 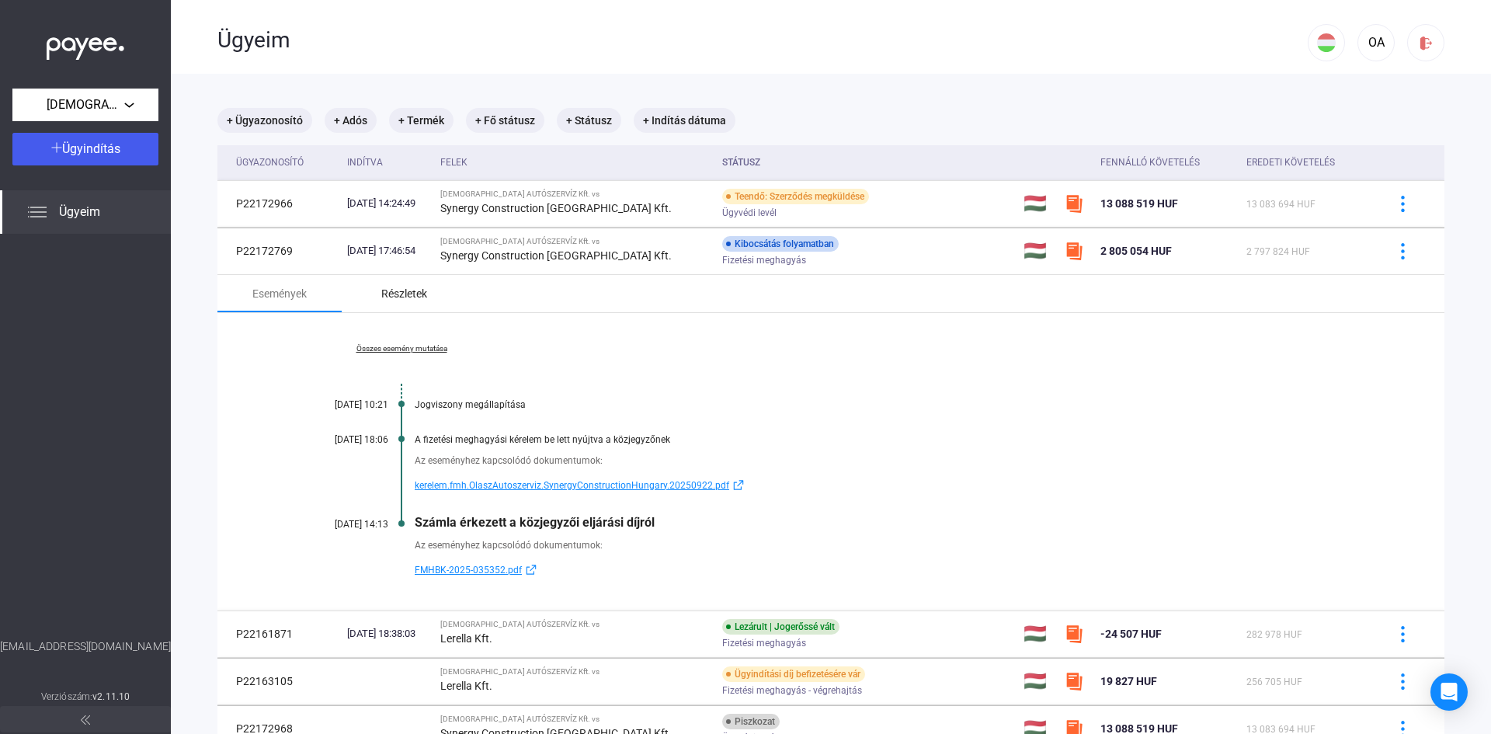 What do you see at coordinates (85, 149) in the screenshot?
I see `button: Ügyindítás` at bounding box center [85, 149].